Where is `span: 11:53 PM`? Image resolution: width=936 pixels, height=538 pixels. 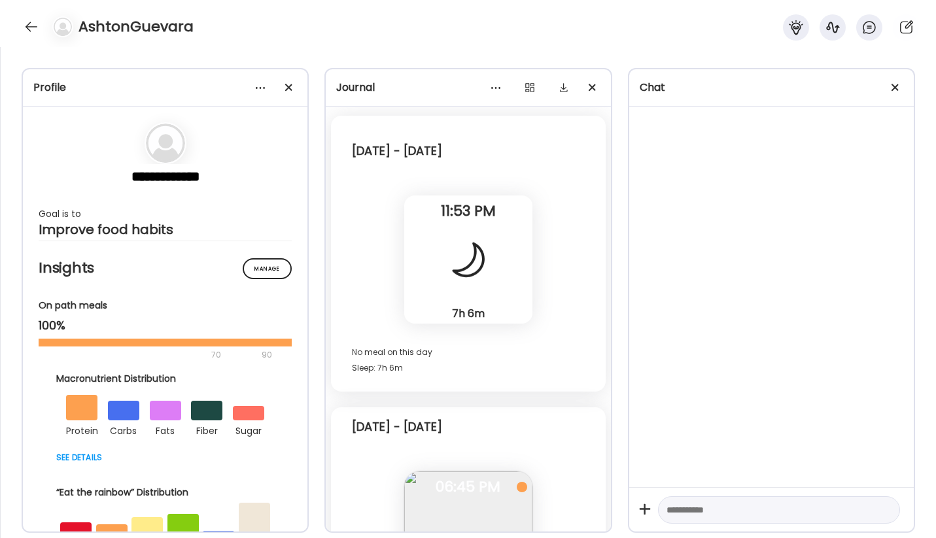 span: 11:53 PM is located at coordinates (468, 211).